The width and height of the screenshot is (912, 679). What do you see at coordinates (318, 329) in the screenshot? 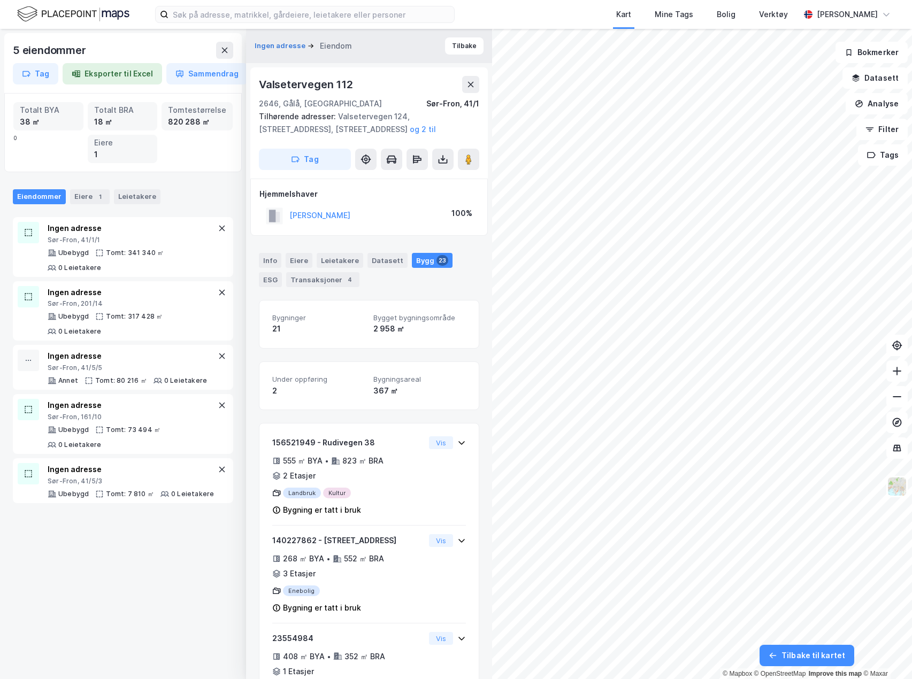
I see `div: 21` at bounding box center [318, 329].